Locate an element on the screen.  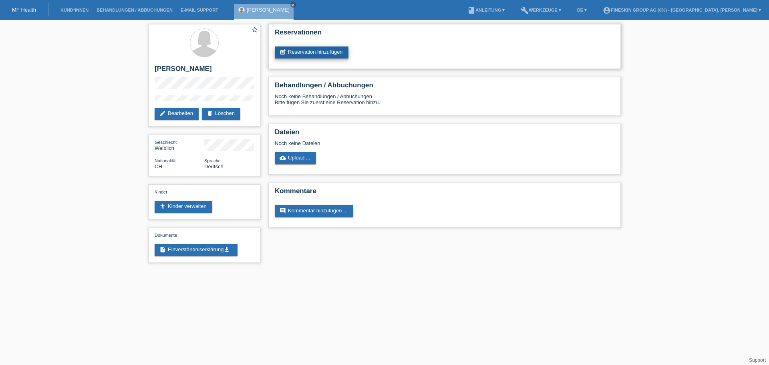
a: commentKommentar hinzufügen ... is located at coordinates (314, 211).